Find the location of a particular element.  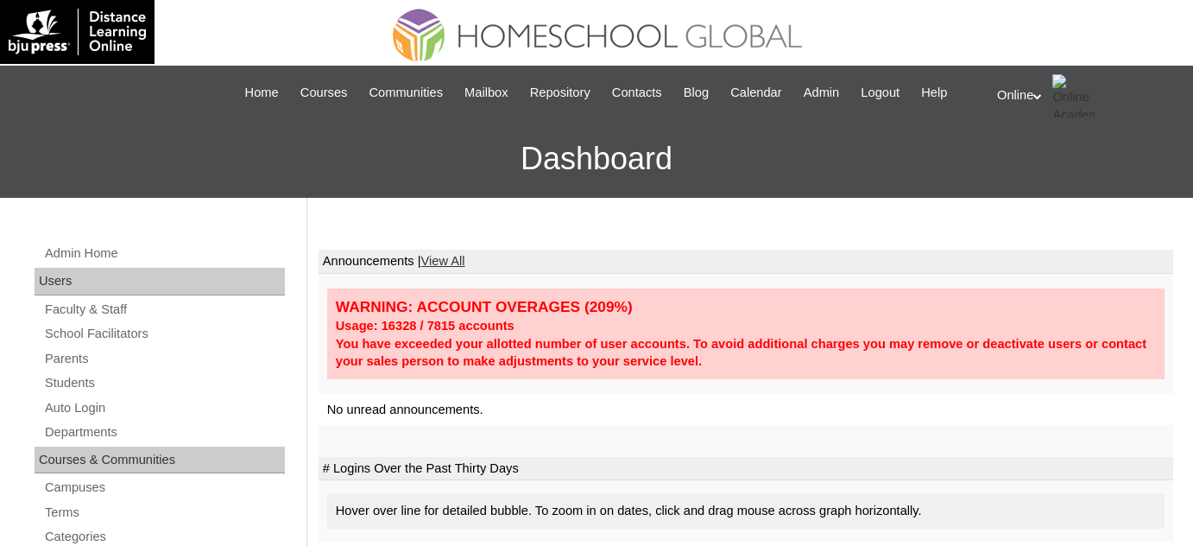

span: Contacts is located at coordinates (637, 92).